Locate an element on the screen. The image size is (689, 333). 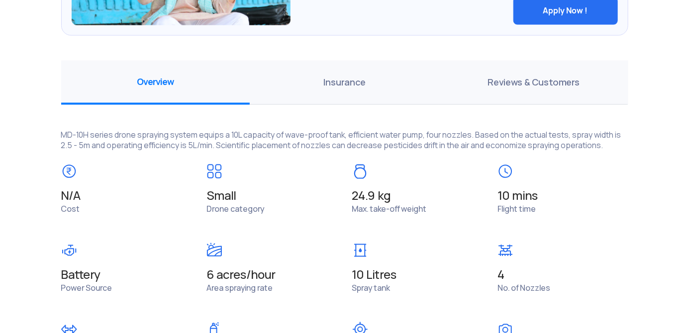
span: 6 acres/hour is located at coordinates (272, 276).